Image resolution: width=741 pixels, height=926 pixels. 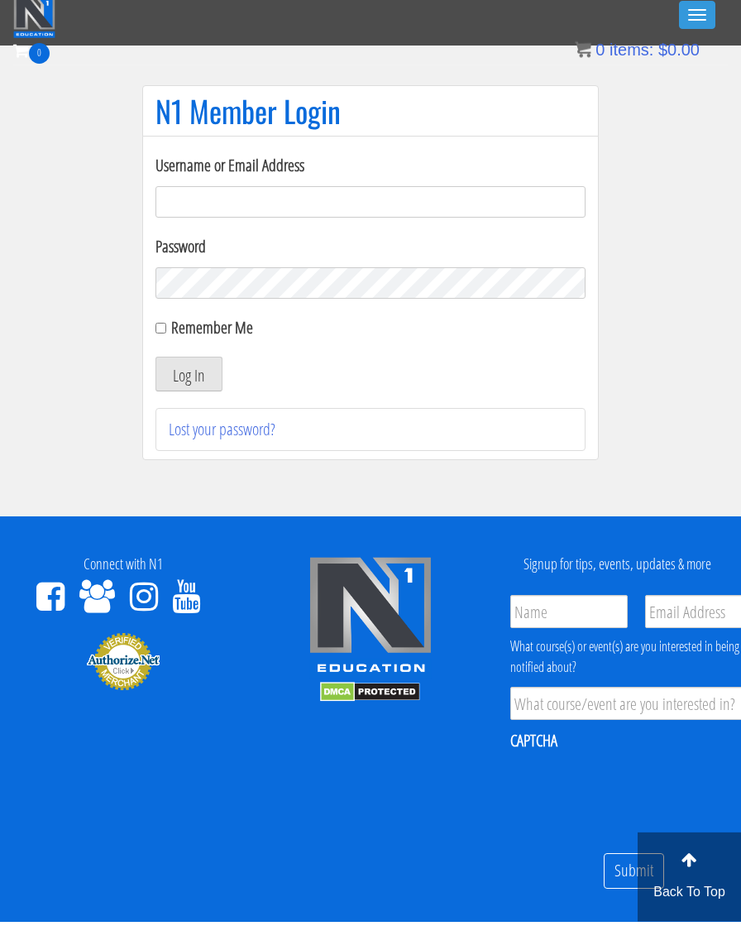 I want to click on label: CAPTCHA, so click(x=534, y=745).